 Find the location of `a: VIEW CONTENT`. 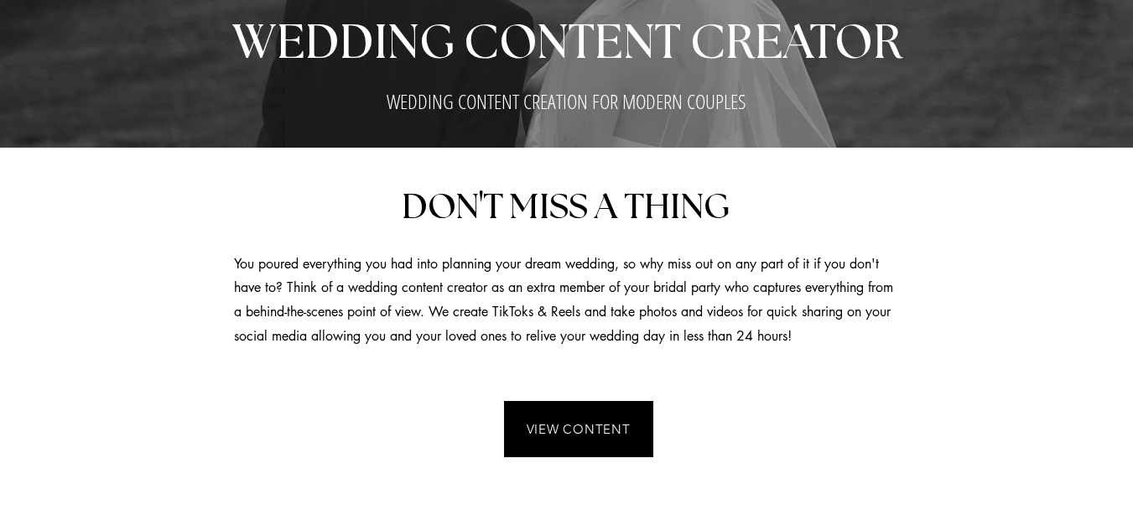

a: VIEW CONTENT is located at coordinates (579, 429).